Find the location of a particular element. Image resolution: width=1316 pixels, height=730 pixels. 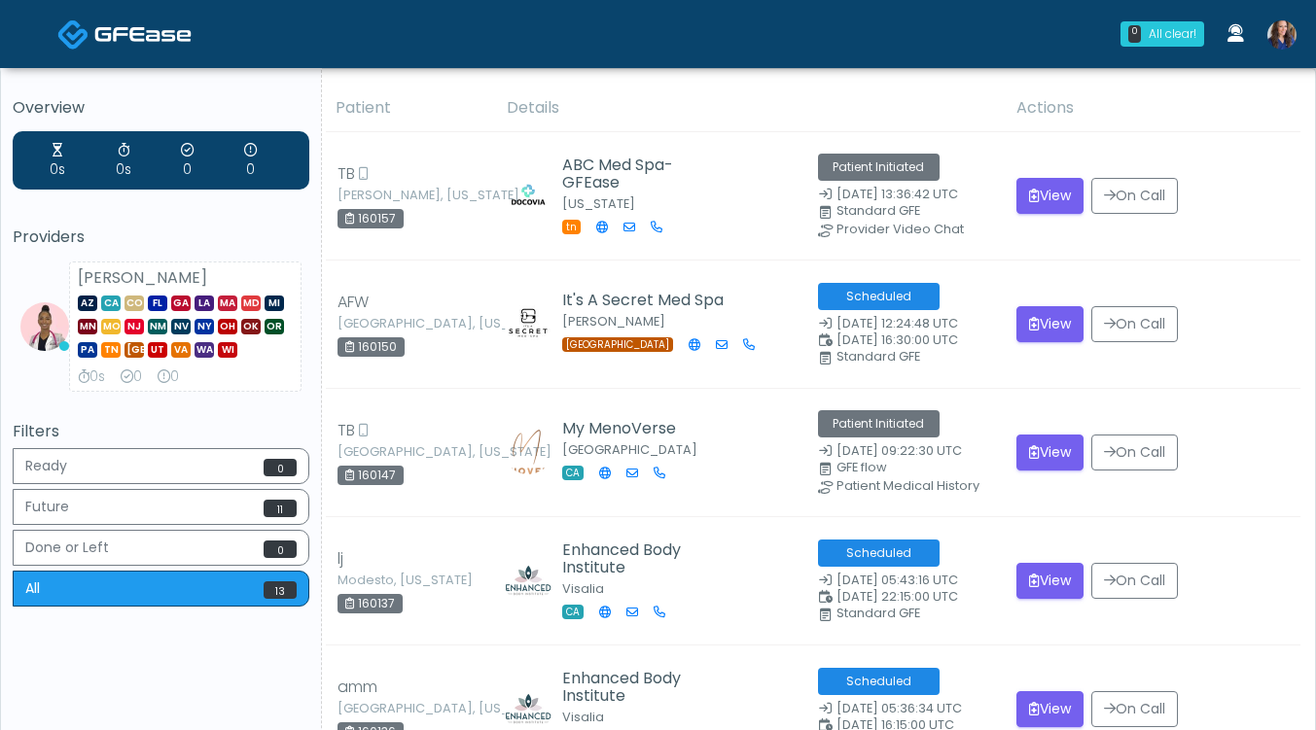

span: lj is located at coordinates (340, 559).